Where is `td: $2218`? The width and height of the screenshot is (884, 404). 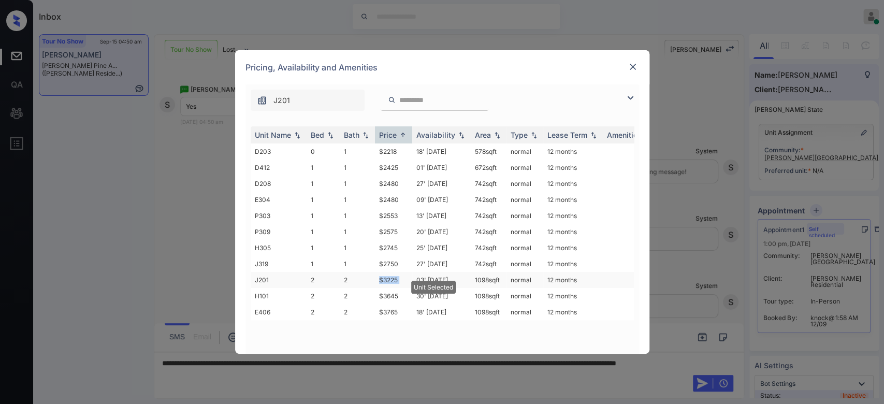 td: $2218 is located at coordinates (393, 151).